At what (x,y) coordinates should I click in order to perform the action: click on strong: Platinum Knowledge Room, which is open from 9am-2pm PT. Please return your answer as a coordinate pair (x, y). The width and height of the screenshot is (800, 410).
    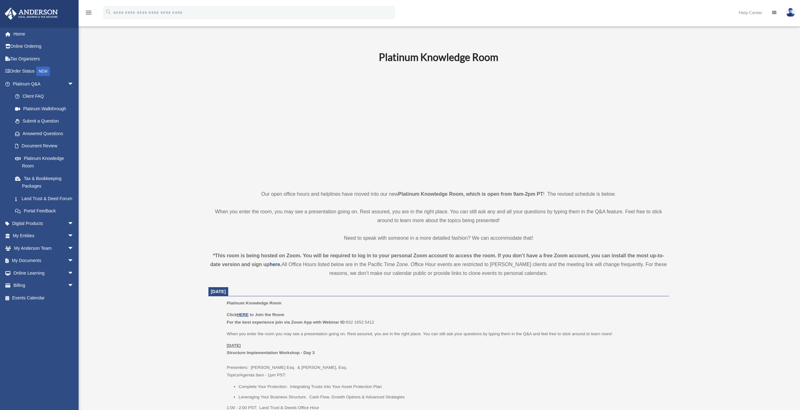
    Looking at the image, I should click on (471, 194).